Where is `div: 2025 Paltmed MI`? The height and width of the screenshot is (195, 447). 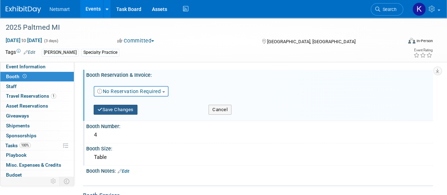 div: 2025 Paltmed MI is located at coordinates (200, 28).